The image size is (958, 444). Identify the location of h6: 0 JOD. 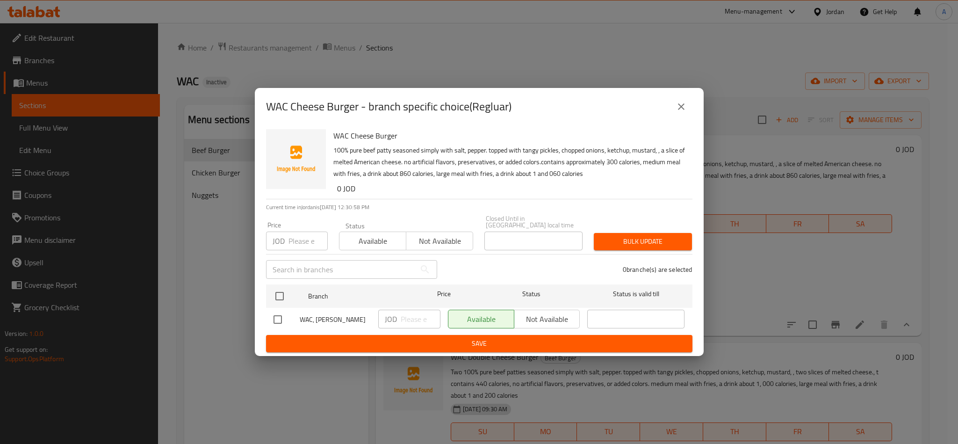
(511, 189).